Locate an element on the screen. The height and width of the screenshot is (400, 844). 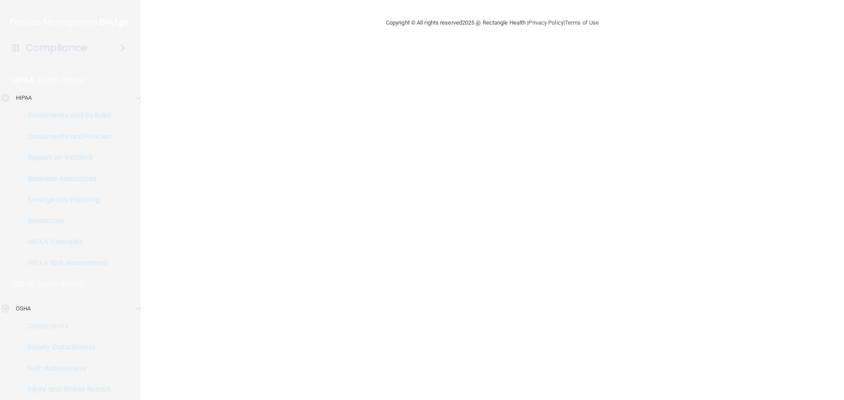
p: Report an Incident is located at coordinates (65, 158).